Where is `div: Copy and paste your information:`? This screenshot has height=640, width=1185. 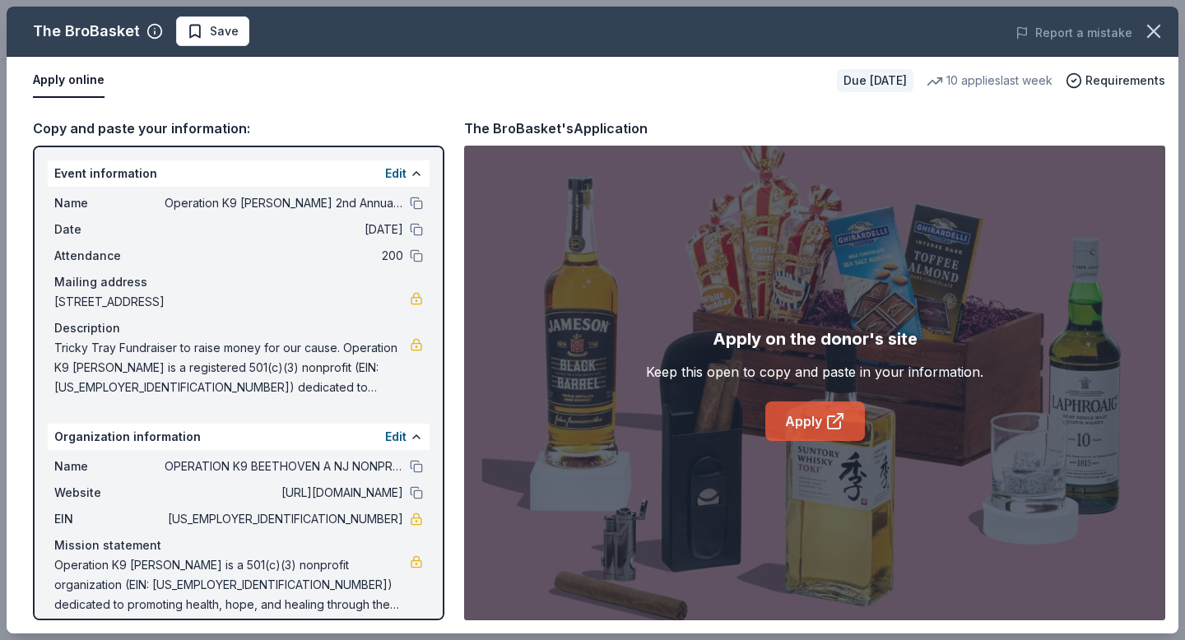
div: Copy and paste your information: is located at coordinates (239, 128).